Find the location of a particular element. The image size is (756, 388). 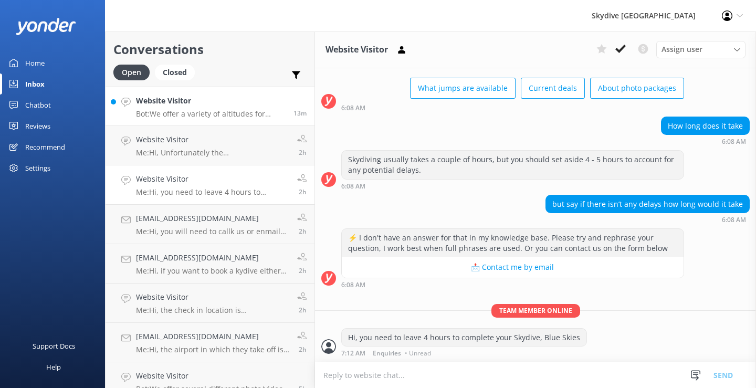

span: Oct 02 2025 07:12am (UTC +10:00) Australia/Brisbane is located at coordinates (302, 192).